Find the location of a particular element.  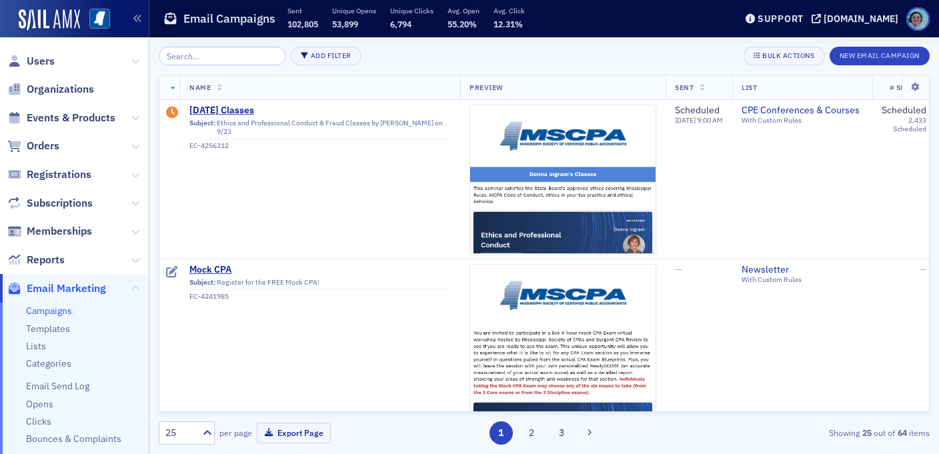

a: Opens is located at coordinates (39, 404).